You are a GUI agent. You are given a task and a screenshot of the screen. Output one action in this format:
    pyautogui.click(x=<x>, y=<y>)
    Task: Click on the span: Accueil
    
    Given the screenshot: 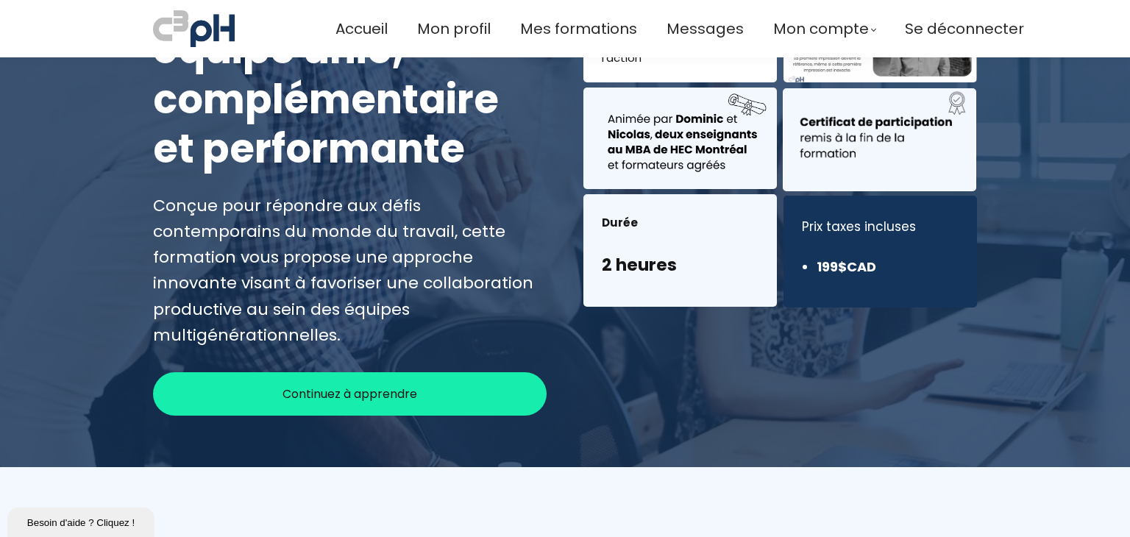 What is the action you would take?
    pyautogui.click(x=361, y=29)
    